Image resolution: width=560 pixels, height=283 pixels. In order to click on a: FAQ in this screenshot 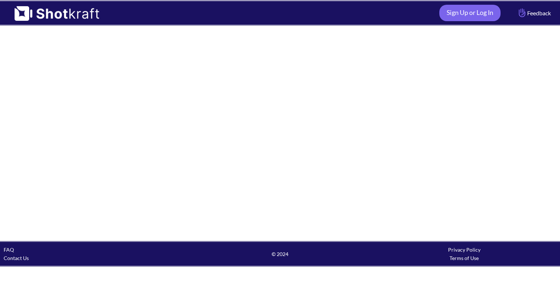, I will do `click(9, 249)`.